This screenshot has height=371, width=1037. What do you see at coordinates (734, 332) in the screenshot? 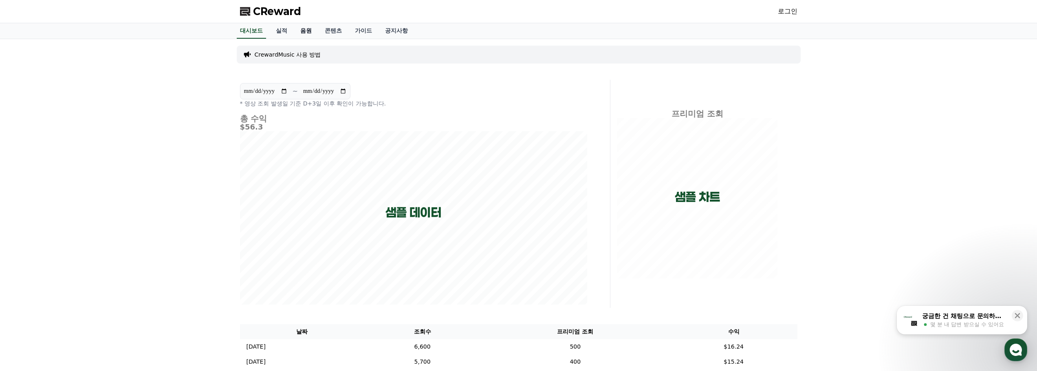
I see `th: 수익` at bounding box center [734, 332].